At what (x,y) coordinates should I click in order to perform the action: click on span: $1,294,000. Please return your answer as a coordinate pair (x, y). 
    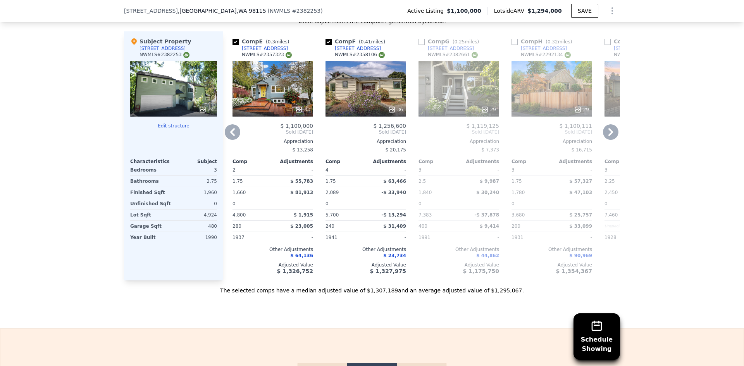
    Looking at the image, I should click on (545, 11).